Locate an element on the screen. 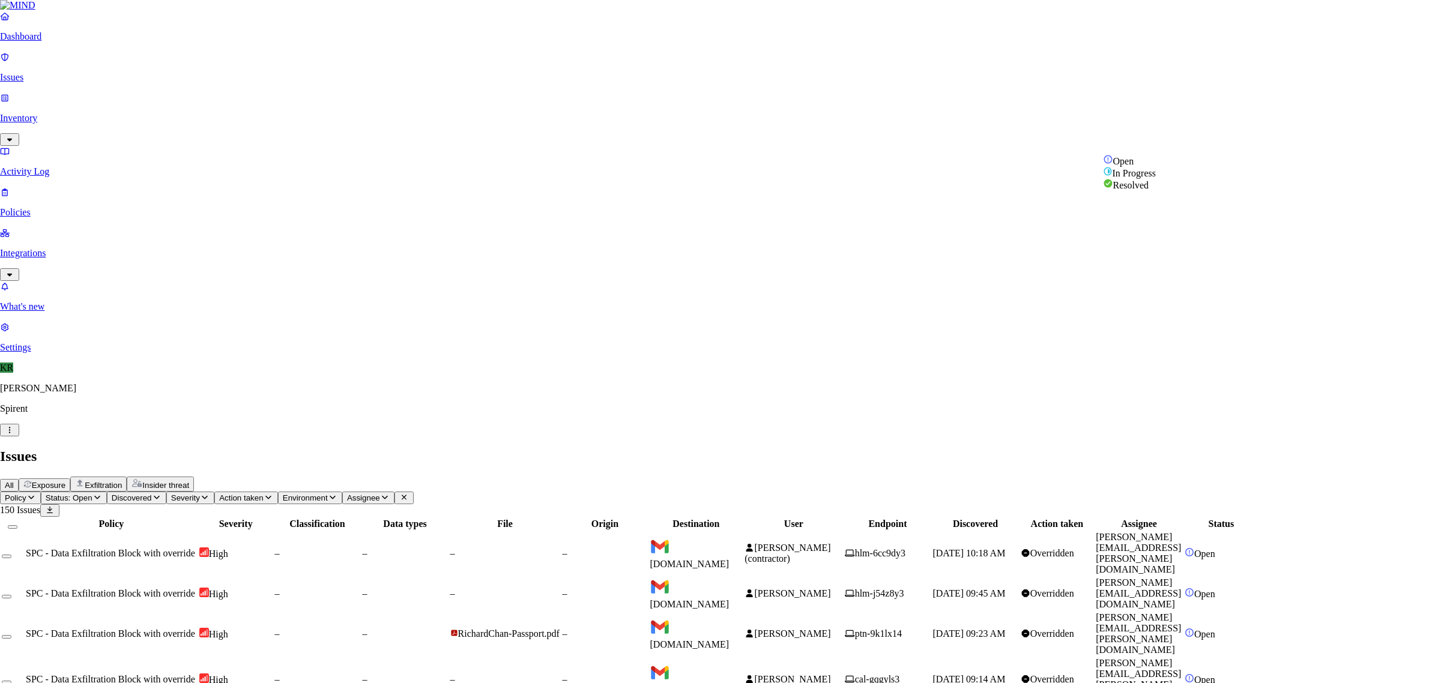 This screenshot has width=1441, height=683. span: Resolved is located at coordinates (1131, 185).